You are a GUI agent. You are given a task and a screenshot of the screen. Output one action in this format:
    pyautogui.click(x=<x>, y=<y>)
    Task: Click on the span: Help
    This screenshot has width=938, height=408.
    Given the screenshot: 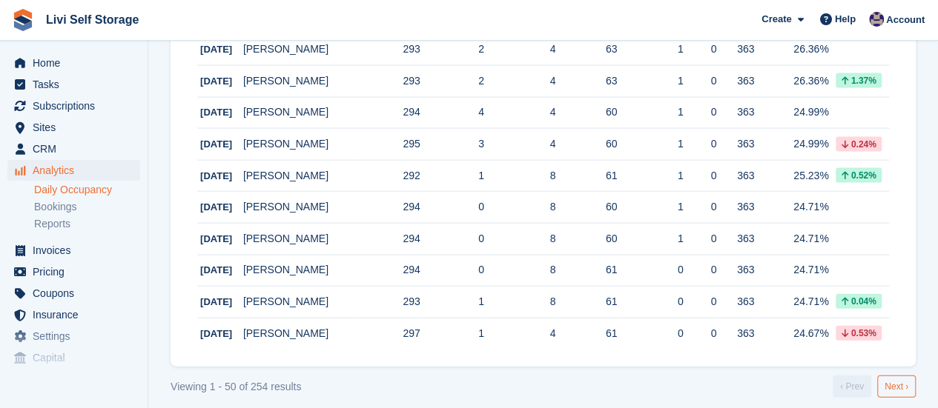 What is the action you would take?
    pyautogui.click(x=845, y=19)
    